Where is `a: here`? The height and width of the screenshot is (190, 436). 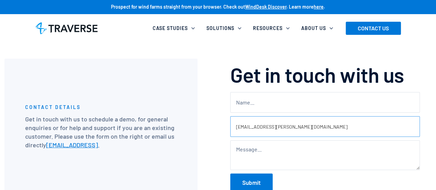
a: here is located at coordinates (319, 7).